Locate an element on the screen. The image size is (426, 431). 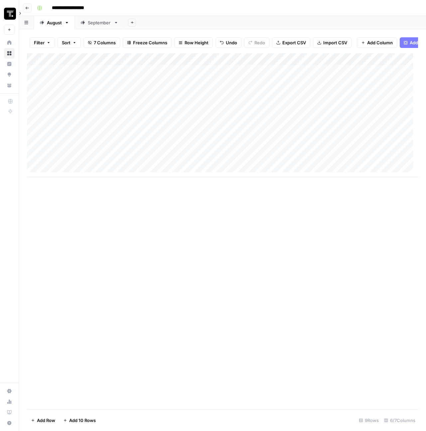
div: August is located at coordinates (54, 23).